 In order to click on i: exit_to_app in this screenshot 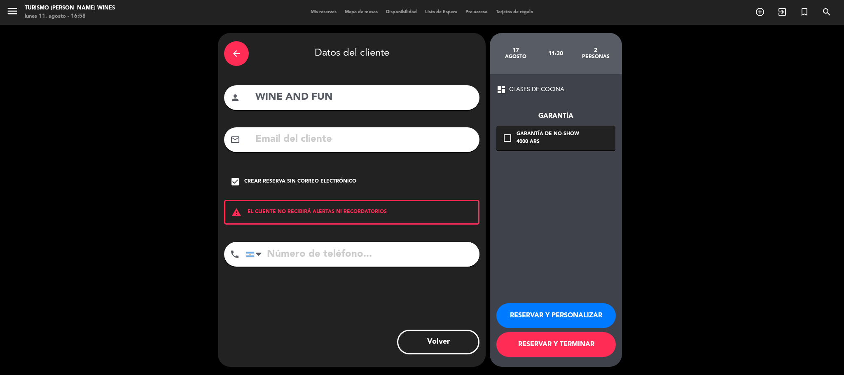, I will do `click(782, 12)`.